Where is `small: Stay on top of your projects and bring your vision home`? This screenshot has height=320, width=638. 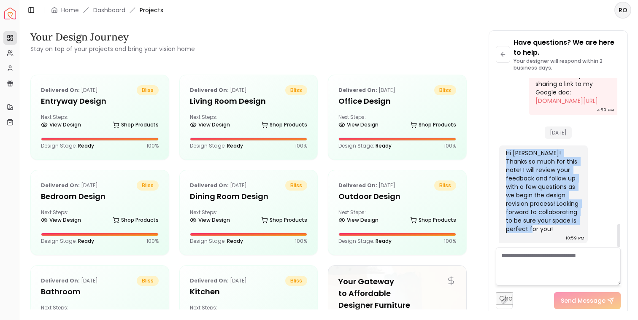 small: Stay on top of your projects and bring your vision home is located at coordinates (113, 49).